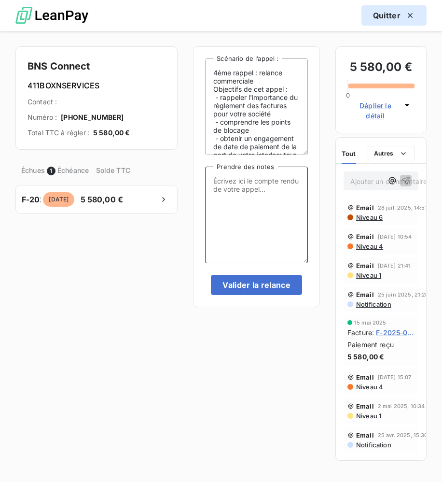 The image size is (442, 482). I want to click on span: Paiement reçu, so click(371, 344).